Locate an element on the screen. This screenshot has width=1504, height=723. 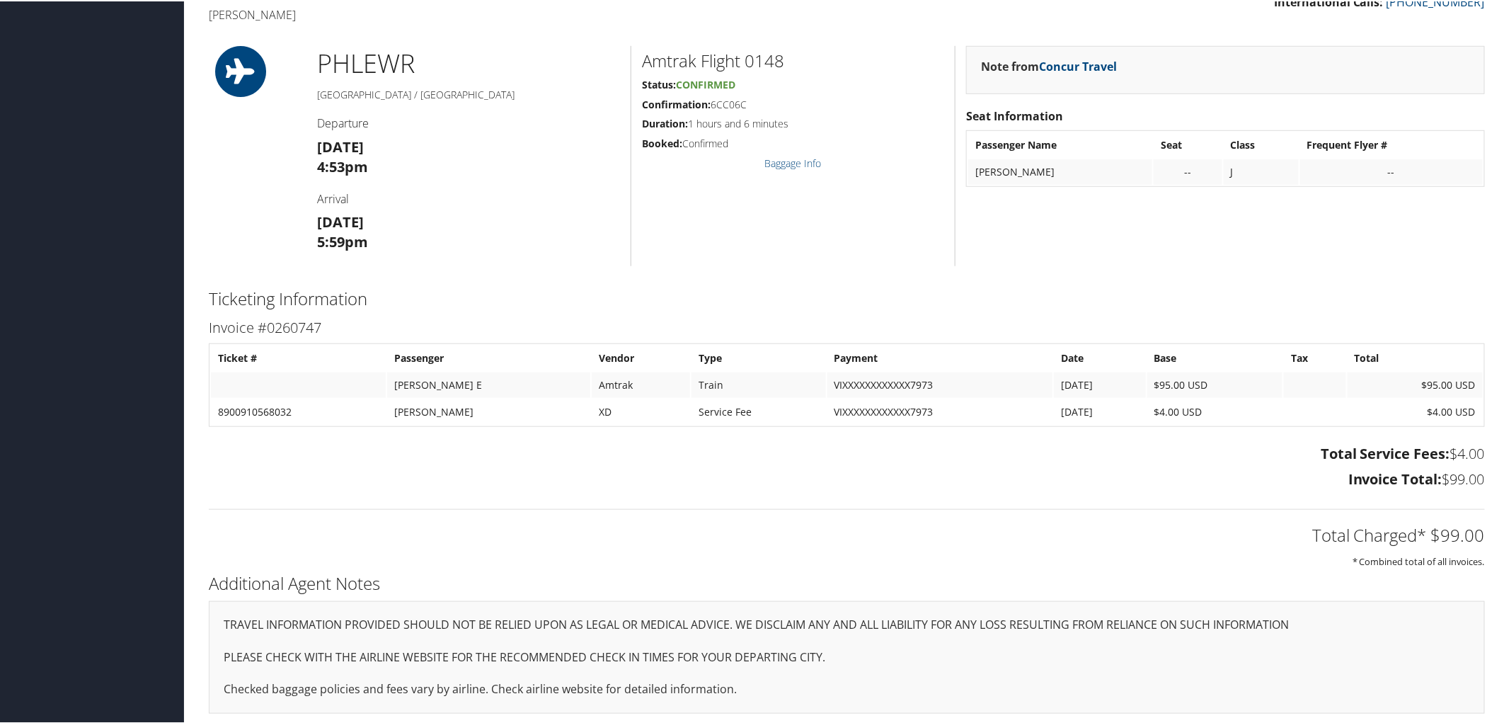
p: TRAVEL INFORMATION PROVIDED SHOULD NOT BE RELIED UPON AS LEGAL OR MEDICAL ADVICE. WE DISCLAIM ANY... is located at coordinates (847, 624).